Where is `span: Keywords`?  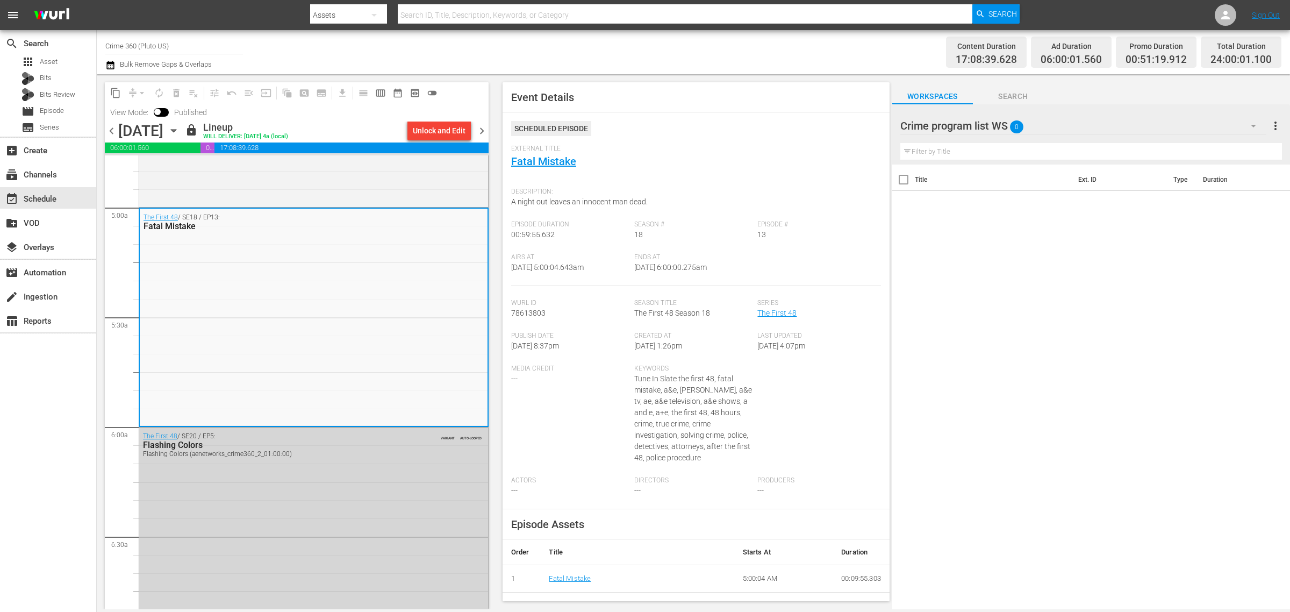
span: Keywords is located at coordinates (693, 369).